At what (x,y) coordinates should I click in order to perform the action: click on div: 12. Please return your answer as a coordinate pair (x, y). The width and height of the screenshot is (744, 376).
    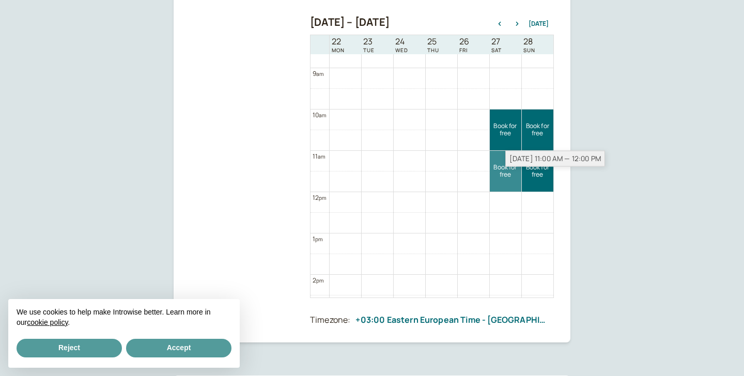
    Looking at the image, I should click on (319, 197).